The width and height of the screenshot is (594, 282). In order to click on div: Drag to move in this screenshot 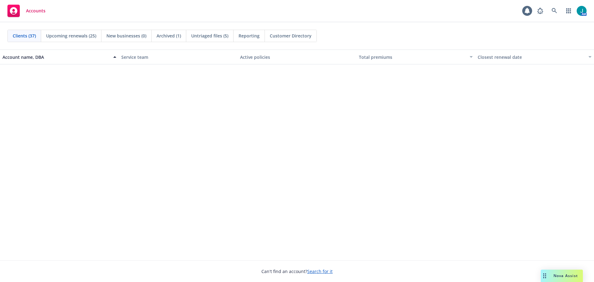, I will do `click(544, 276)`.